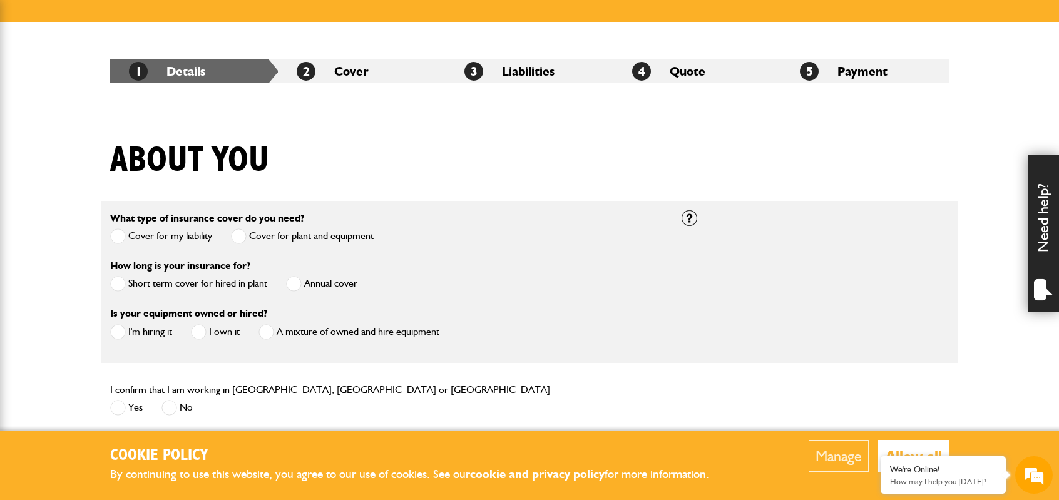  Describe the element at coordinates (349, 332) in the screenshot. I see `label: A mixture of owned and hire equipment` at that location.